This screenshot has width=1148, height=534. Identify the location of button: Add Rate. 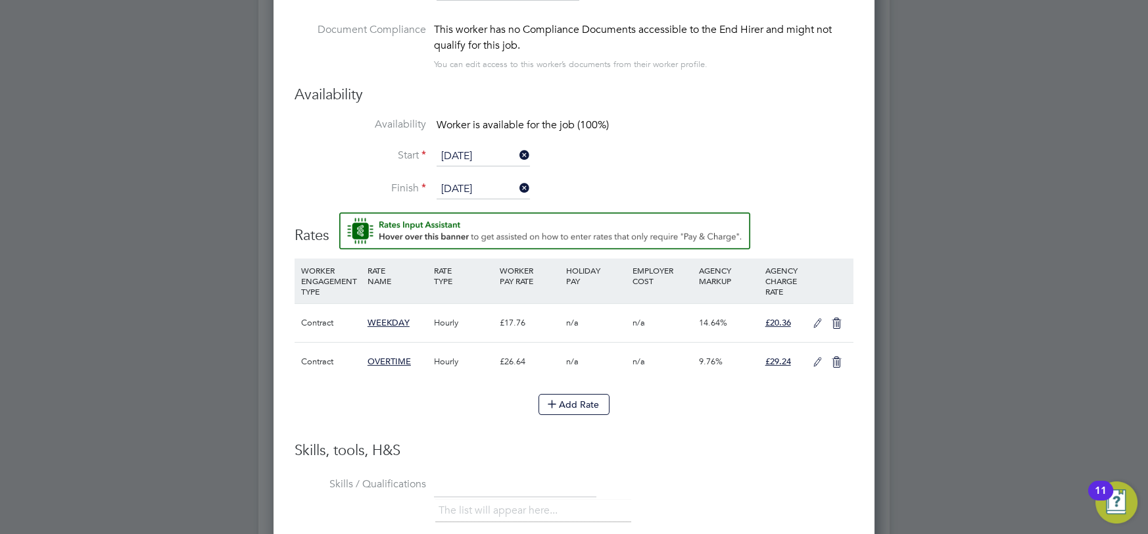
(574, 404).